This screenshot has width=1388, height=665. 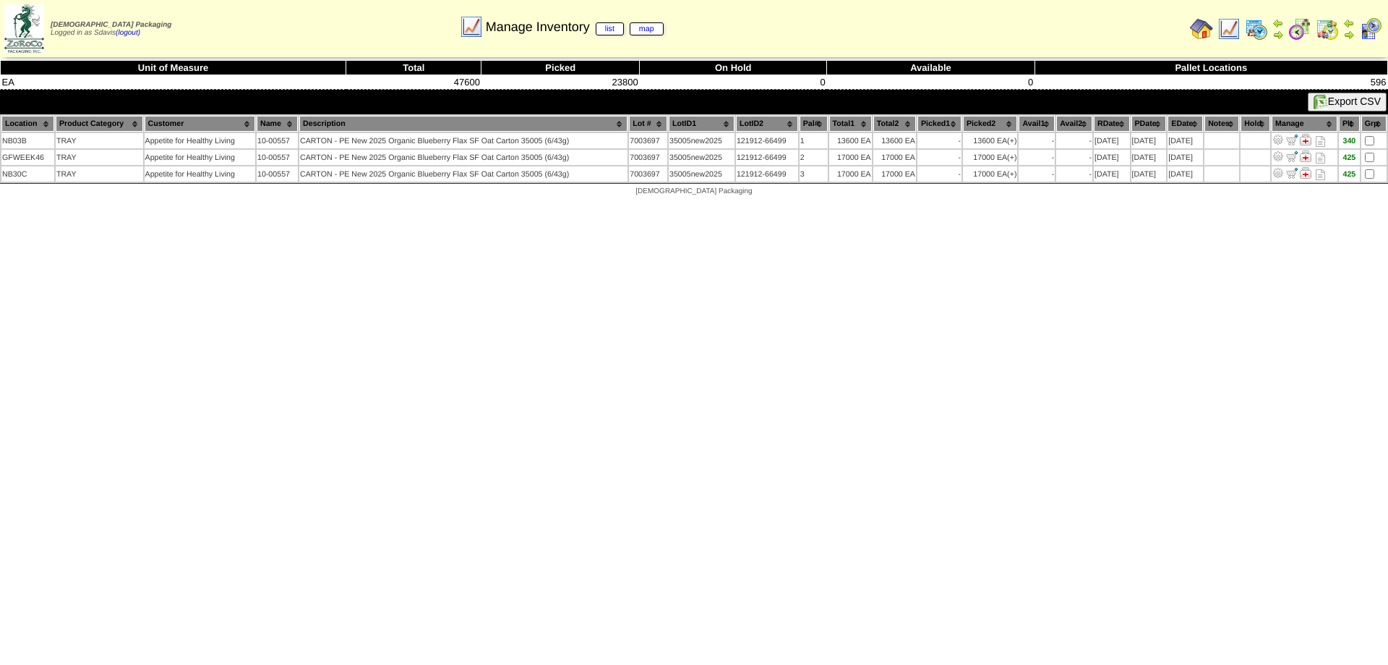 What do you see at coordinates (575, 27) in the screenshot?
I see `span: Manage Inventory` at bounding box center [575, 27].